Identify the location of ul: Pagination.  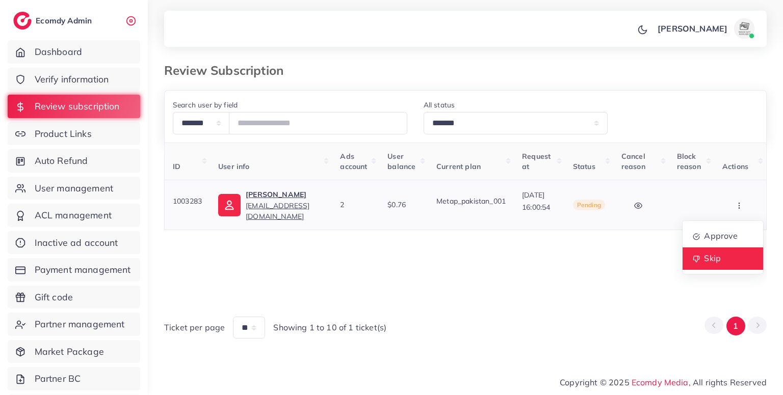
(735, 326).